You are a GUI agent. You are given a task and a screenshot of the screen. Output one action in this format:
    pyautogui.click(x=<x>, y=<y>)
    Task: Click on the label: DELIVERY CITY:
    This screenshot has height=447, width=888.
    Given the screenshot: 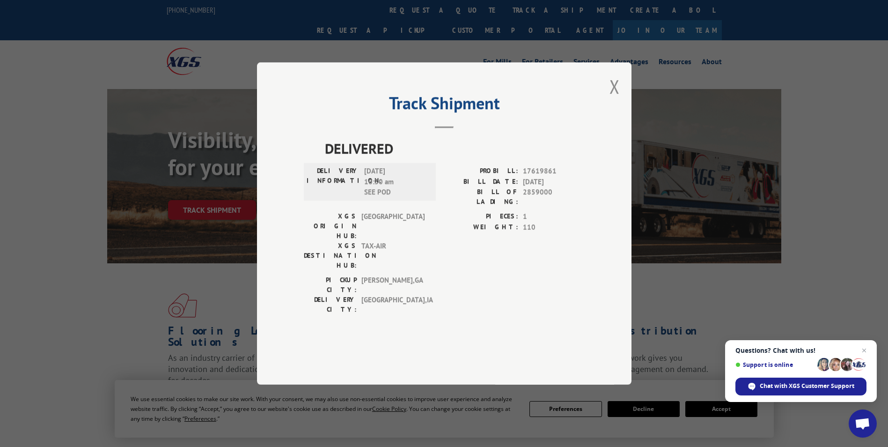 What is the action you would take?
    pyautogui.click(x=330, y=304)
    